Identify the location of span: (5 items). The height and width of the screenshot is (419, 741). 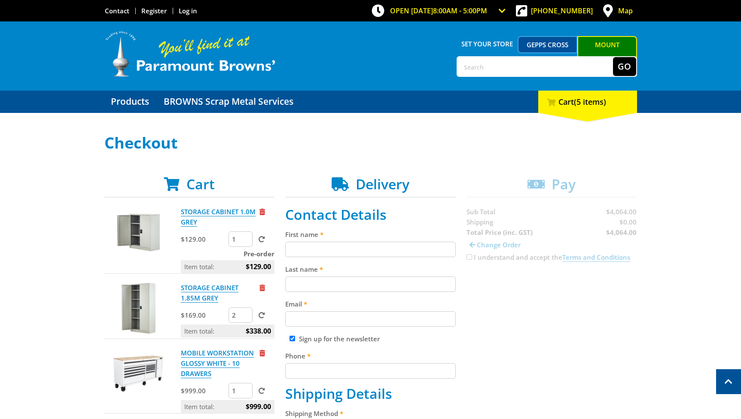
(590, 102).